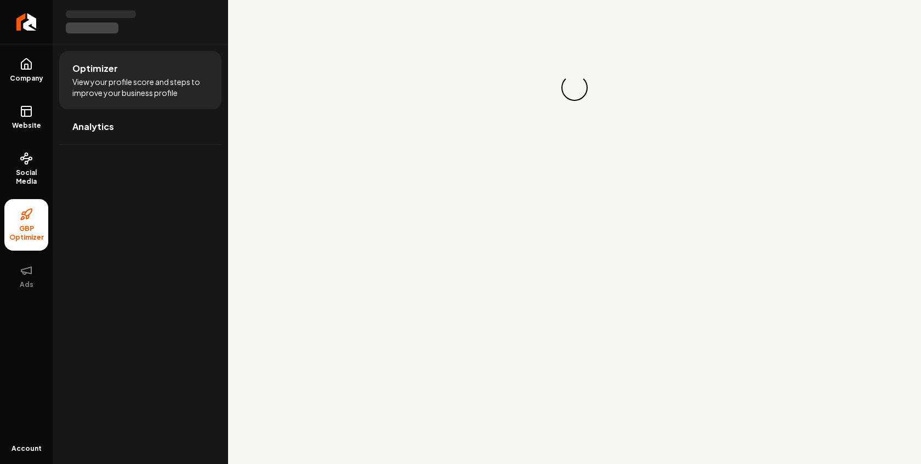  Describe the element at coordinates (26, 126) in the screenshot. I see `span: Website` at that location.